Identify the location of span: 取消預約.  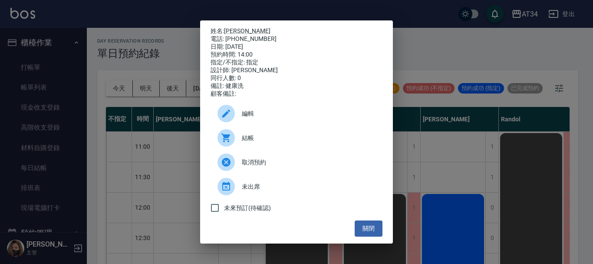
(309, 162).